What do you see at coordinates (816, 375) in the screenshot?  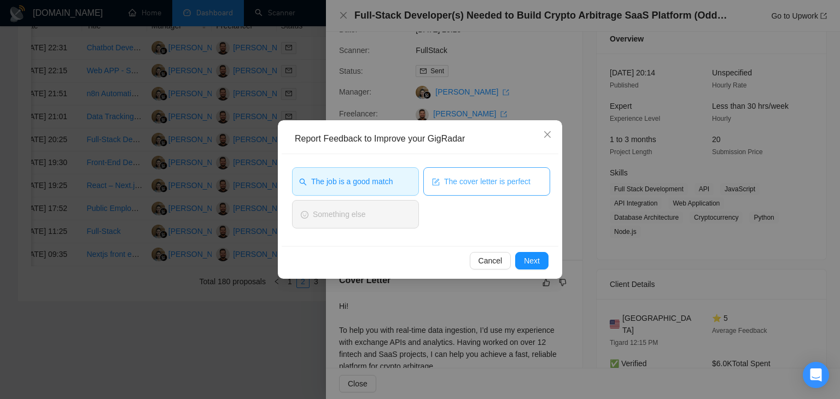 I see `div: Open Intercom Messenger` at bounding box center [816, 375].